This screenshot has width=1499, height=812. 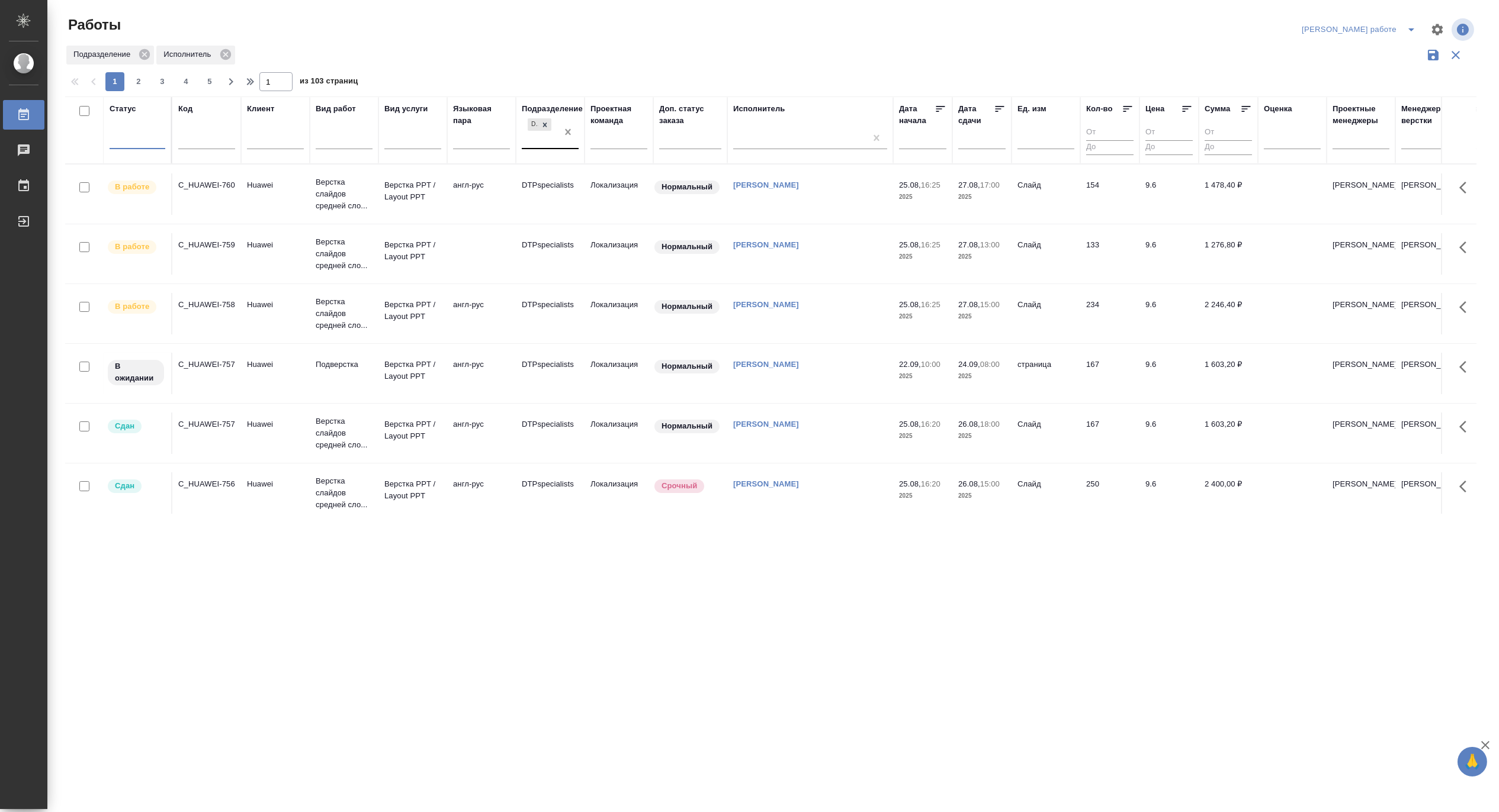 What do you see at coordinates (680, 486) in the screenshot?
I see `p: Срочный` at bounding box center [680, 486].